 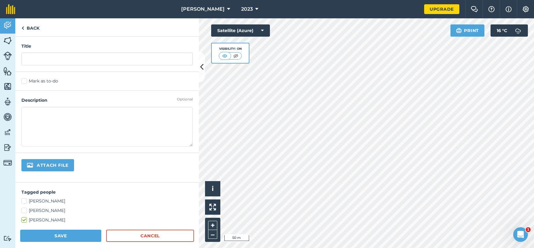 What do you see at coordinates (107, 100) in the screenshot?
I see `h4: Description` at bounding box center [107, 100].